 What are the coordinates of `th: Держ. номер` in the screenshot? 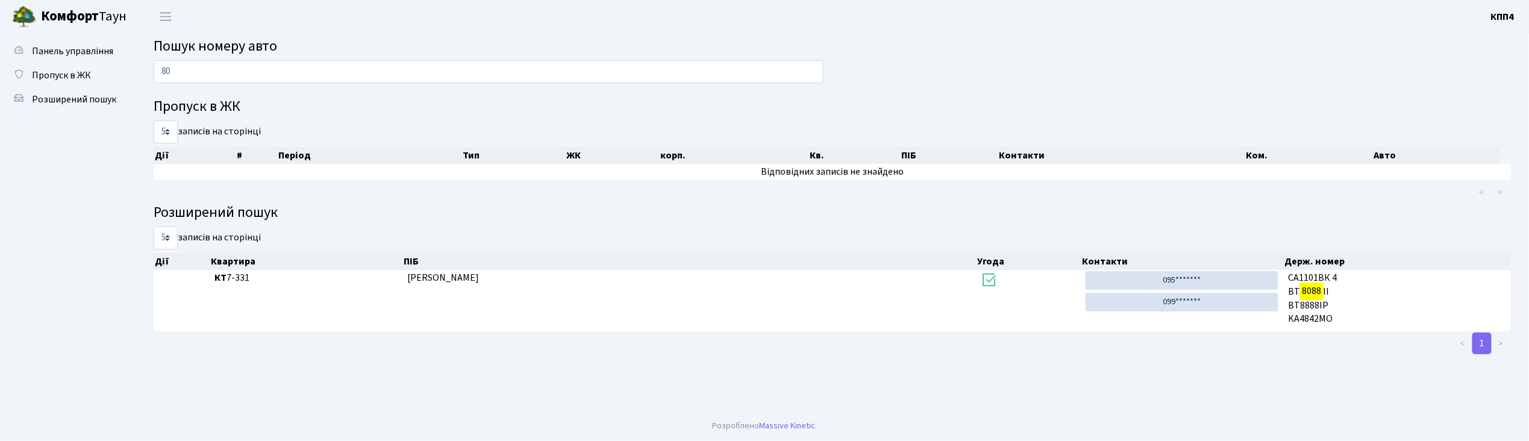 It's located at (1398, 262).